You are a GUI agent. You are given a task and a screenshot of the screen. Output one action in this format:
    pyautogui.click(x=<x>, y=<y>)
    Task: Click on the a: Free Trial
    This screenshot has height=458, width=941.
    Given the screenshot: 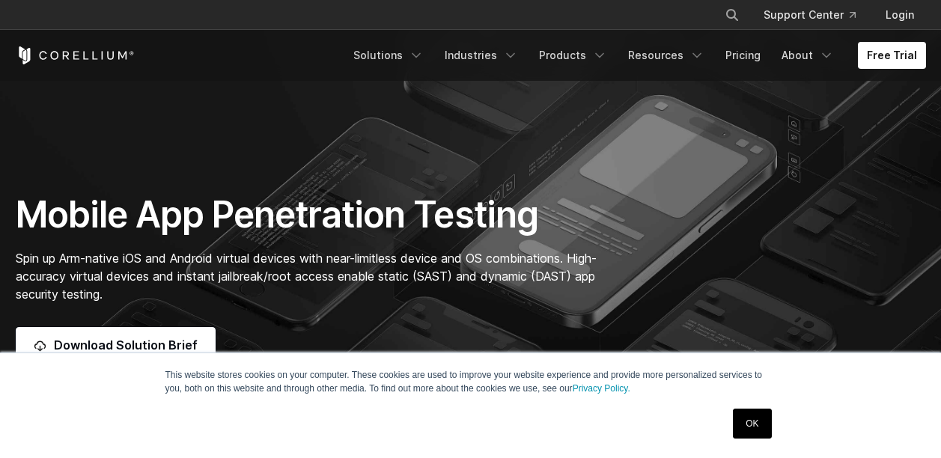 What is the action you would take?
    pyautogui.click(x=891, y=55)
    